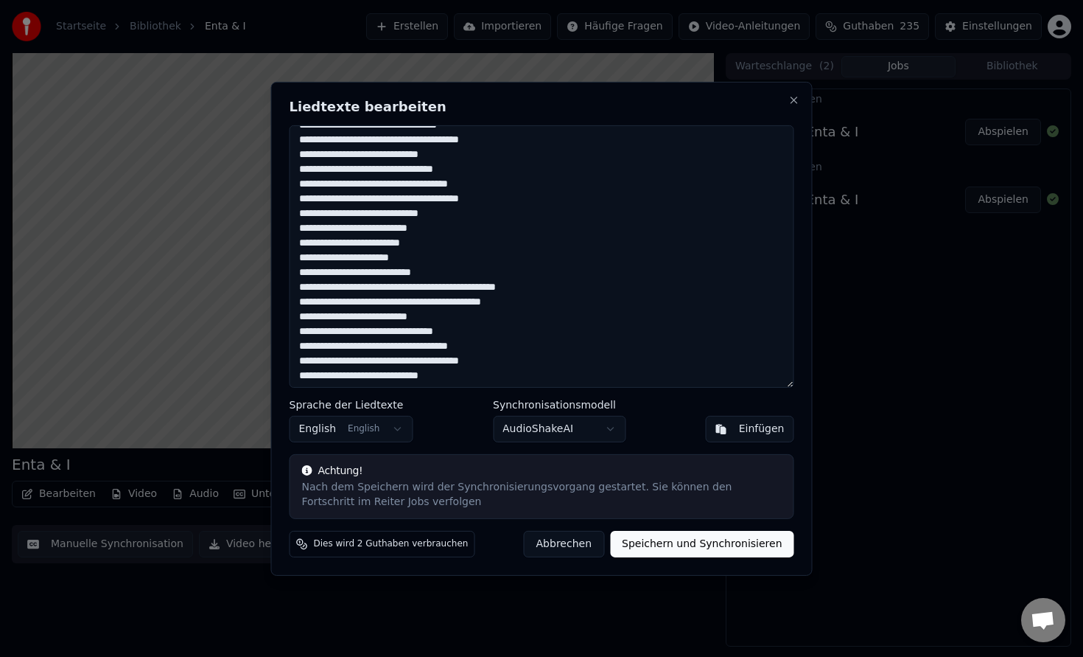 This screenshot has width=1083, height=657. Describe the element at coordinates (351, 405) in the screenshot. I see `label: Sprache der Liedtexte` at that location.